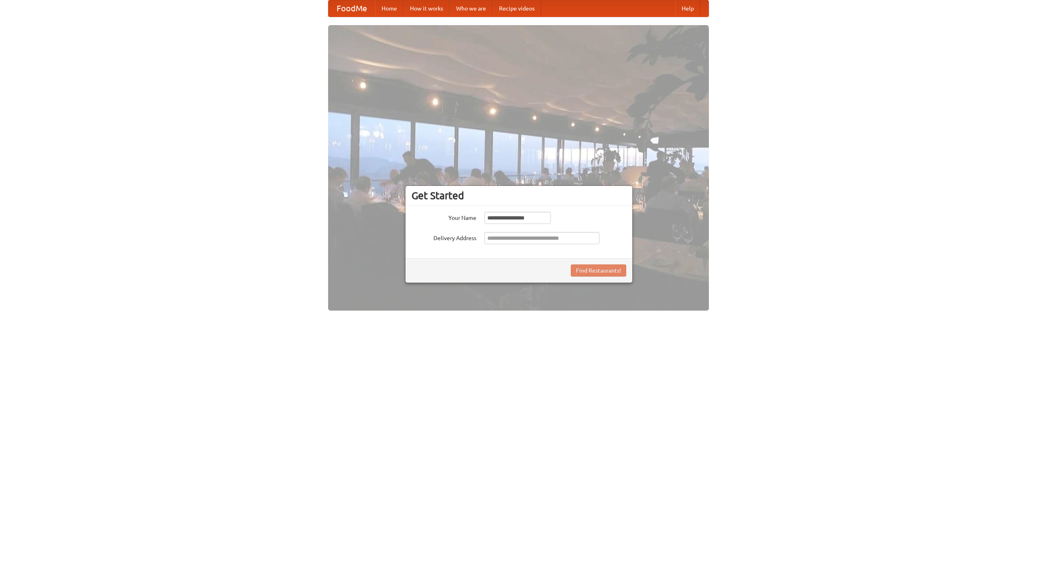 The width and height of the screenshot is (1037, 573). Describe the element at coordinates (352, 9) in the screenshot. I see `a: FoodMe` at that location.